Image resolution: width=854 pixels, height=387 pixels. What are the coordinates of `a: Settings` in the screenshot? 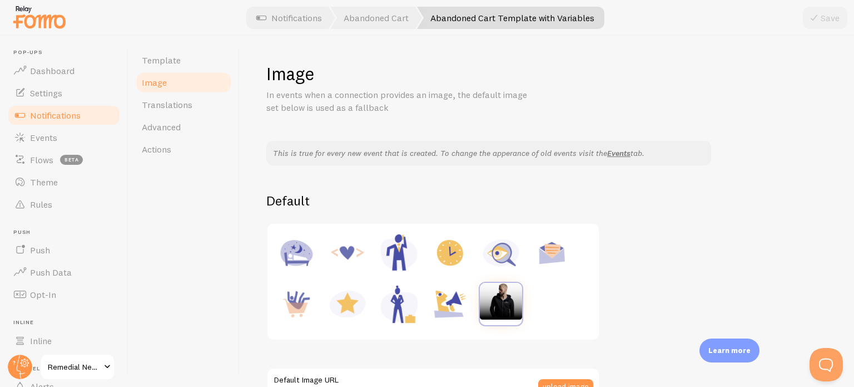 It's located at (64, 93).